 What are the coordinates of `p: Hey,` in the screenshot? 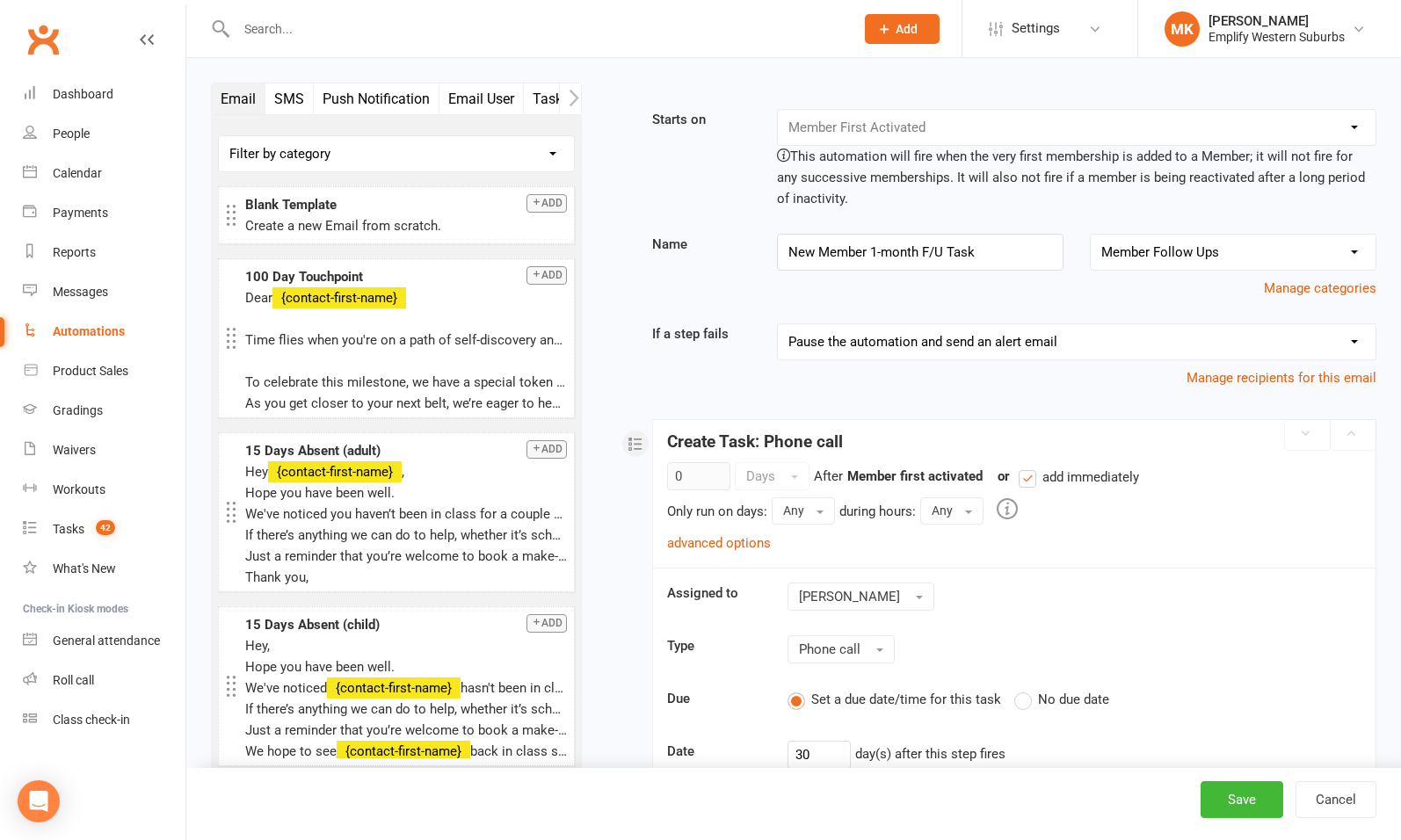 It's located at (406, 646).